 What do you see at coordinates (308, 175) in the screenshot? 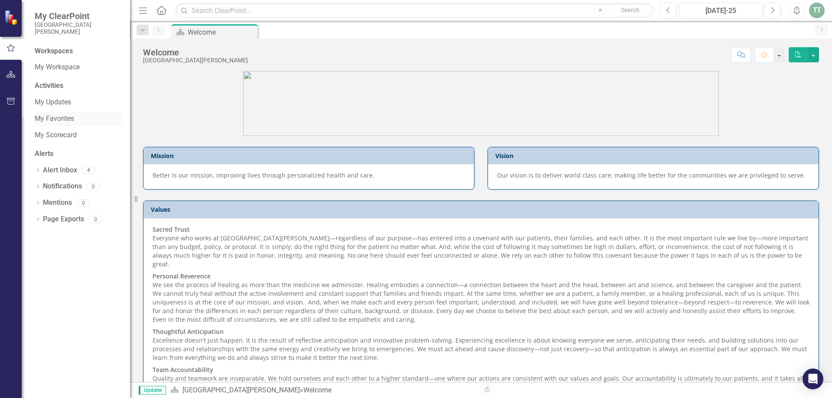
I see `p: Better is our mission, improving lives through personalized health and care.` at bounding box center [308, 175].